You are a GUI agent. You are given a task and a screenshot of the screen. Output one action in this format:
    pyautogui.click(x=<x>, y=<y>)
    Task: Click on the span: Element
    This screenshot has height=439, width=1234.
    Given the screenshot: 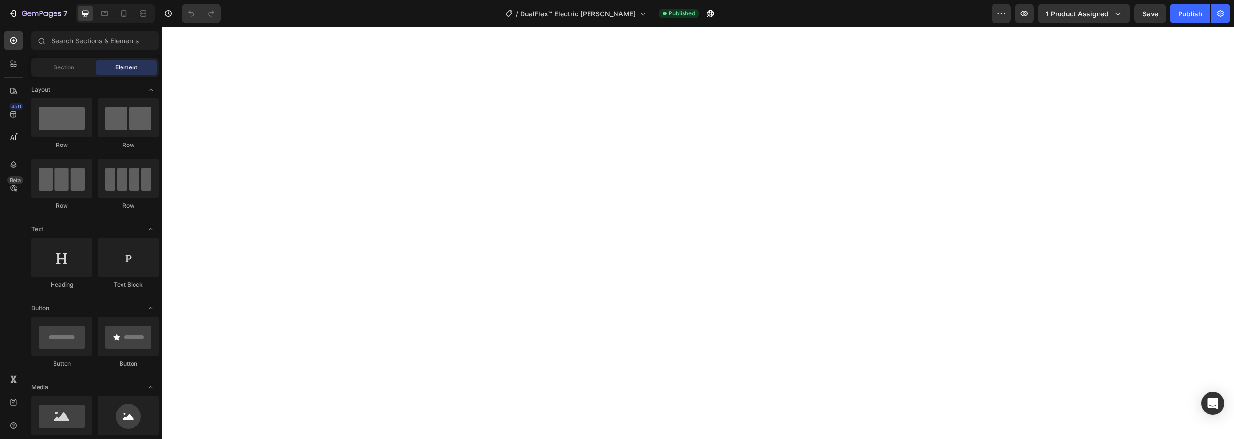 What is the action you would take?
    pyautogui.click(x=126, y=67)
    